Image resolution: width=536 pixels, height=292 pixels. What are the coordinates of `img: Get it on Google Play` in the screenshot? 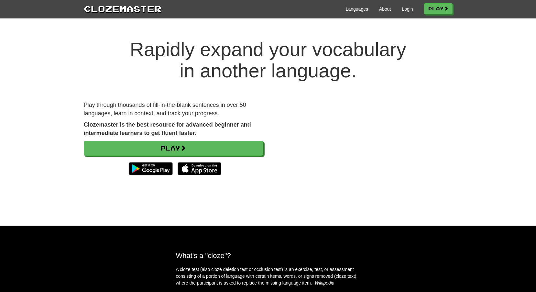 It's located at (150, 169).